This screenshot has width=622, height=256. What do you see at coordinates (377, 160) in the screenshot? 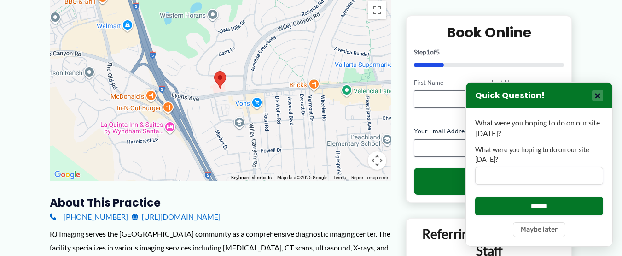
I see `button: Map camera controls` at bounding box center [377, 160].